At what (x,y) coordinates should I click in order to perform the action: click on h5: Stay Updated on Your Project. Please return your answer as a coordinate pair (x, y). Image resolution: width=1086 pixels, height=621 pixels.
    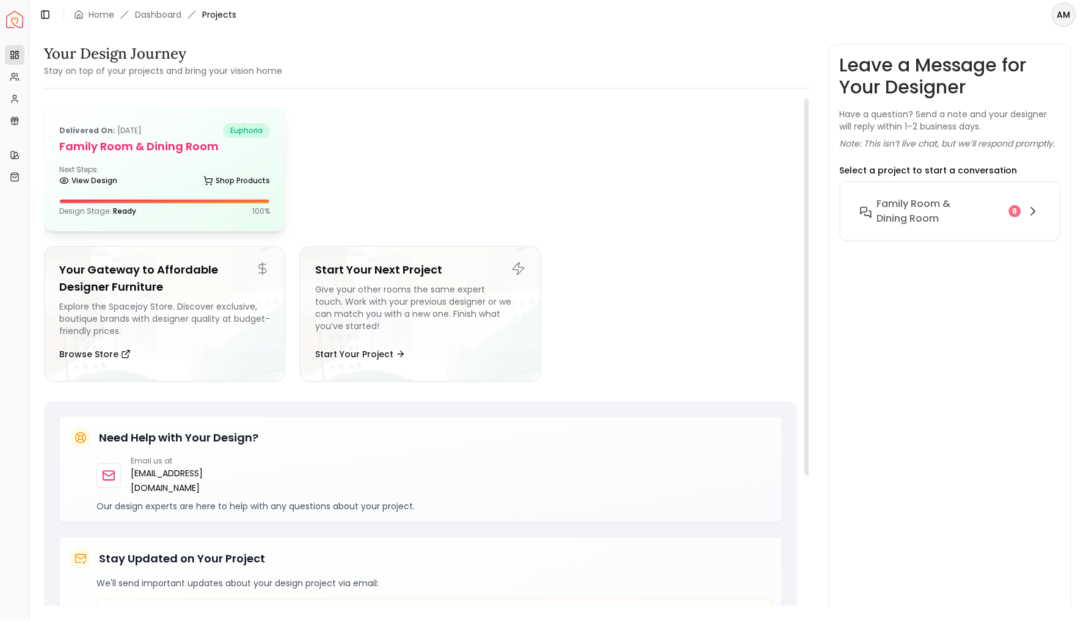
    Looking at the image, I should click on (182, 559).